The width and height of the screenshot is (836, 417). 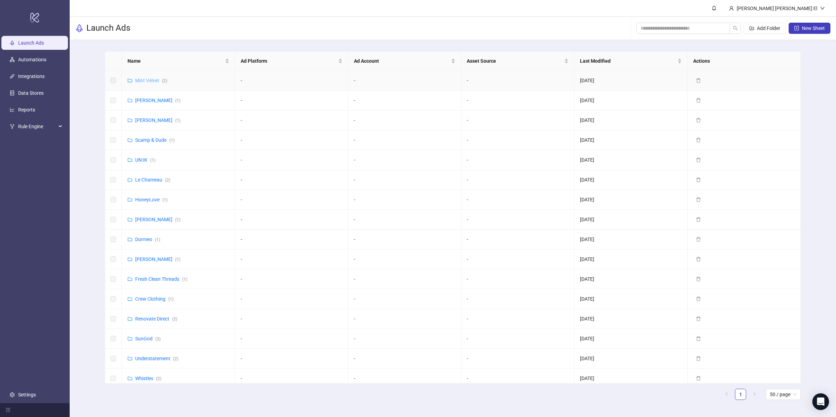 I want to click on span: down, so click(x=822, y=8).